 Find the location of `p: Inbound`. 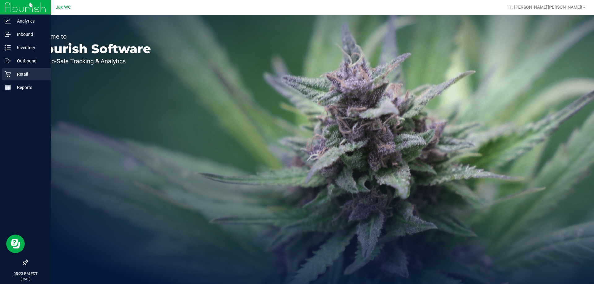

p: Inbound is located at coordinates (29, 34).